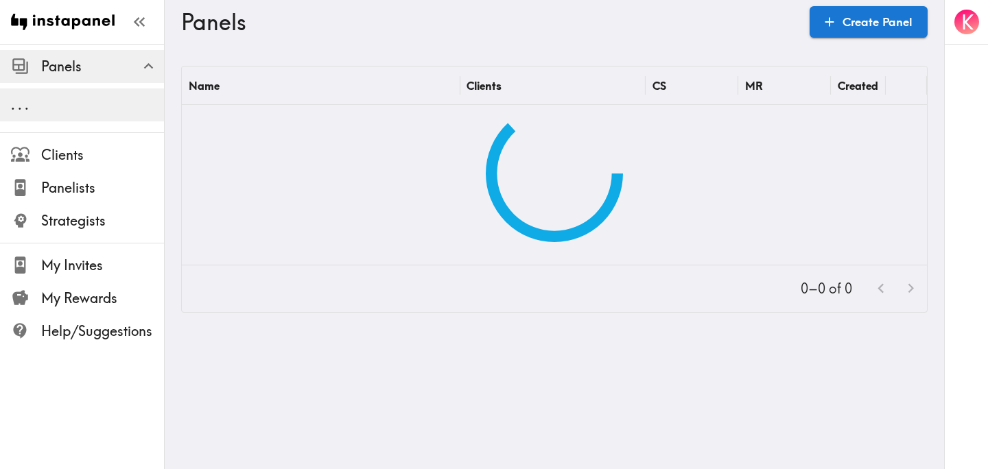 This screenshot has width=988, height=469. Describe the element at coordinates (858, 86) in the screenshot. I see `div: Created` at that location.